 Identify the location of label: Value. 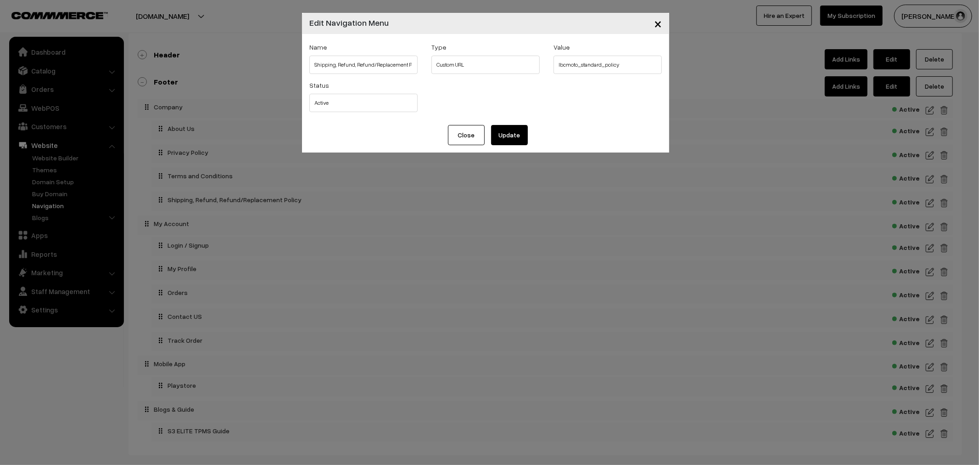
(561, 47).